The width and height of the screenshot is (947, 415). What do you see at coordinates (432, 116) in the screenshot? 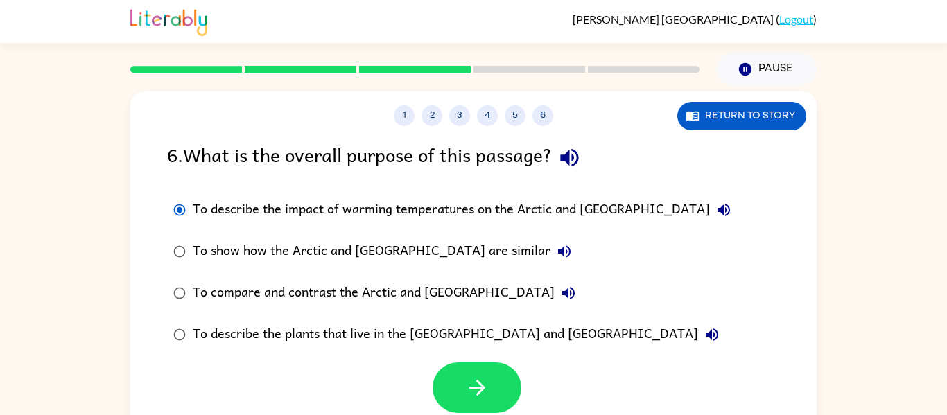
I see `button: 2` at bounding box center [432, 116].